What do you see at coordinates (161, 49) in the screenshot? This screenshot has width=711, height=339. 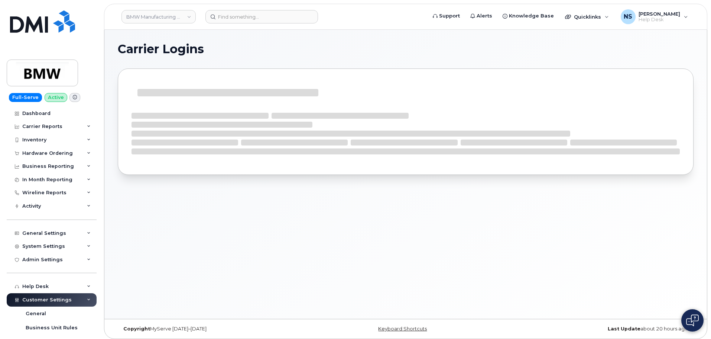 I see `span: Carrier Logins` at bounding box center [161, 49].